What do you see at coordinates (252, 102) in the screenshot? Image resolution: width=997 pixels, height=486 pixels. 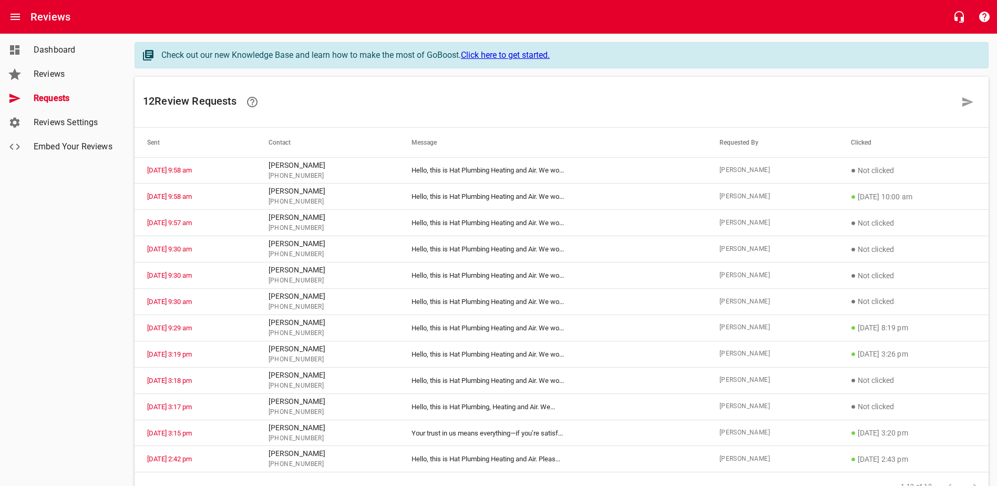 I see `a: Learn how requesting reviews can improve your online presence` at bounding box center [252, 102].